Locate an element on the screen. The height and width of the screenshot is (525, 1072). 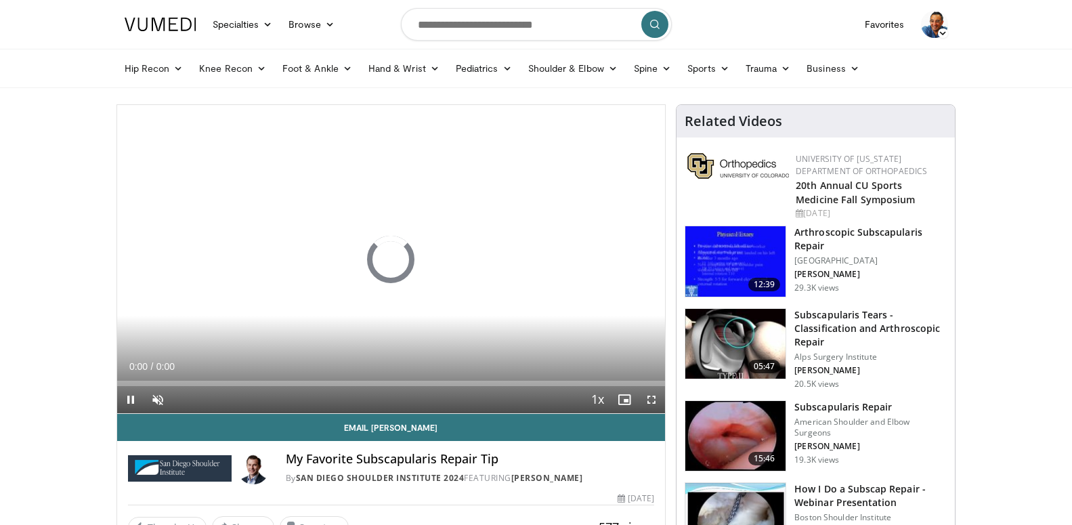
a: San Diego Shoulder Institute 2024 is located at coordinates (380, 477).